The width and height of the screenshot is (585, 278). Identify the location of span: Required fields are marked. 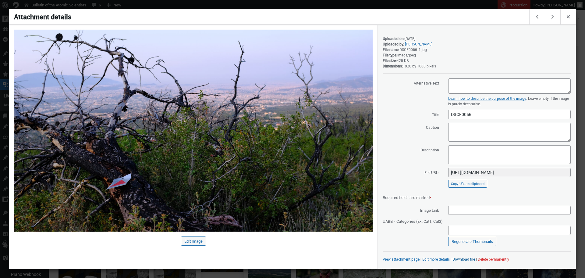
(407, 197).